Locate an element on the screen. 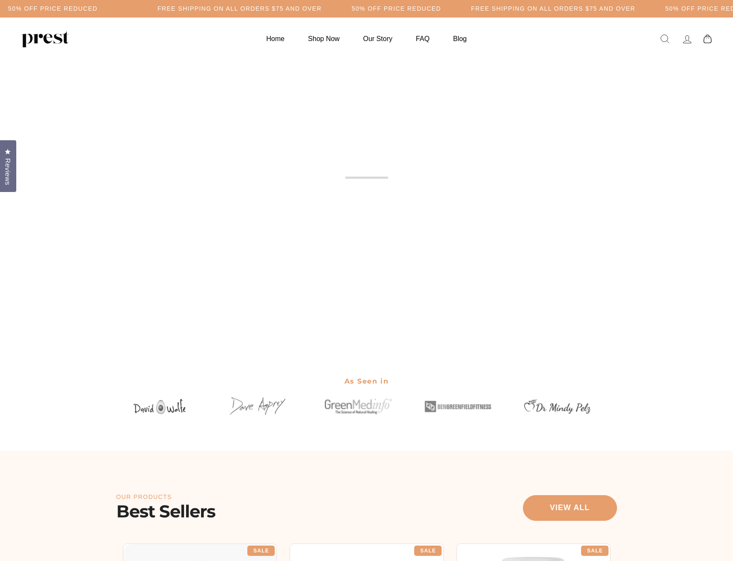 The height and width of the screenshot is (561, 733). h2: Best Sellers is located at coordinates (166, 511).